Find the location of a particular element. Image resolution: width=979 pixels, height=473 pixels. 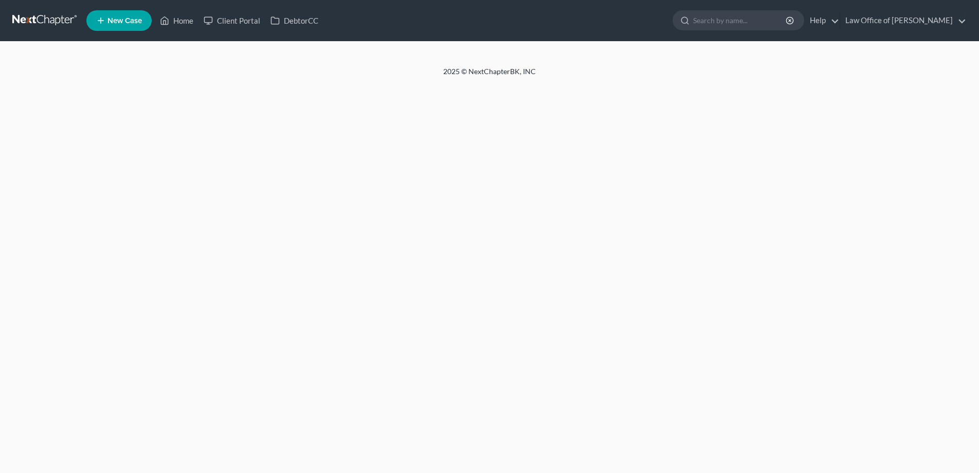

input: Search by name... is located at coordinates (740, 20).